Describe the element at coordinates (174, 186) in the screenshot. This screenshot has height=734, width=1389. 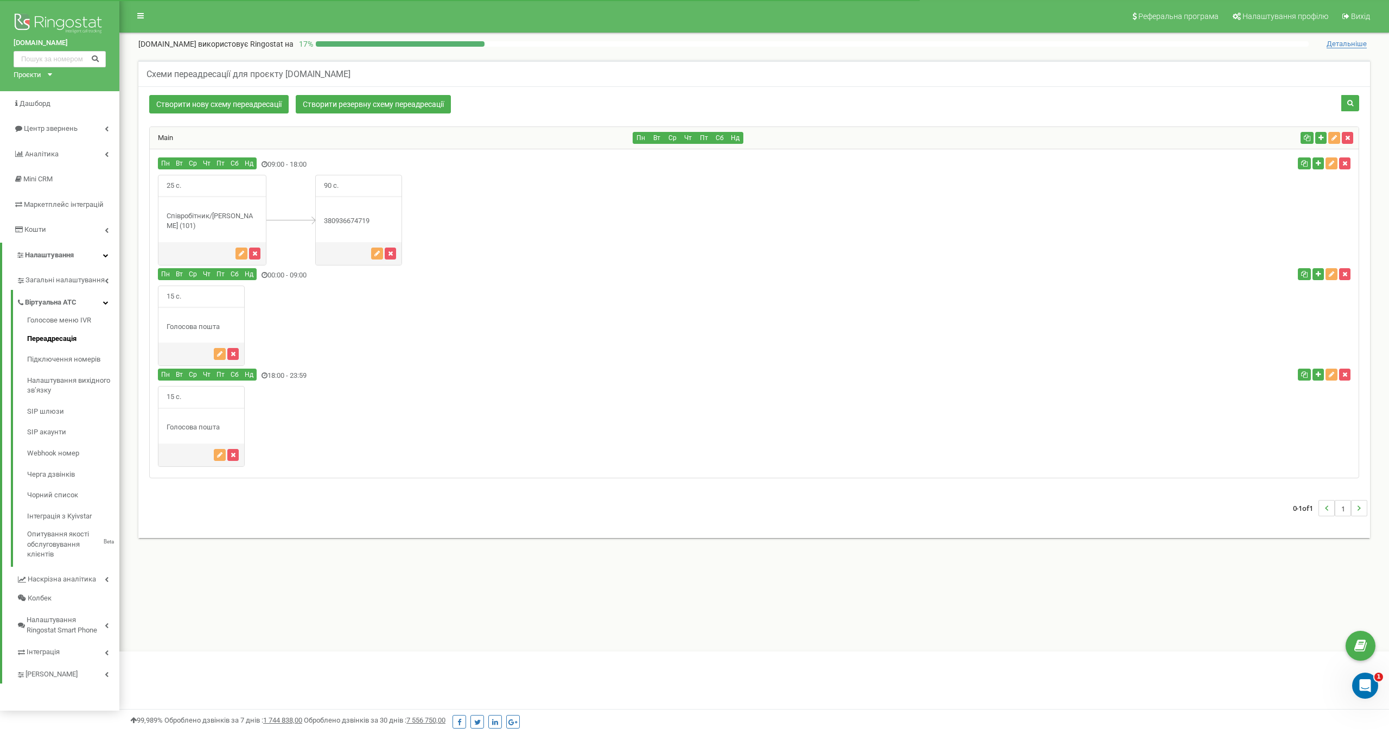
I see `span: 25 с.` at that location.